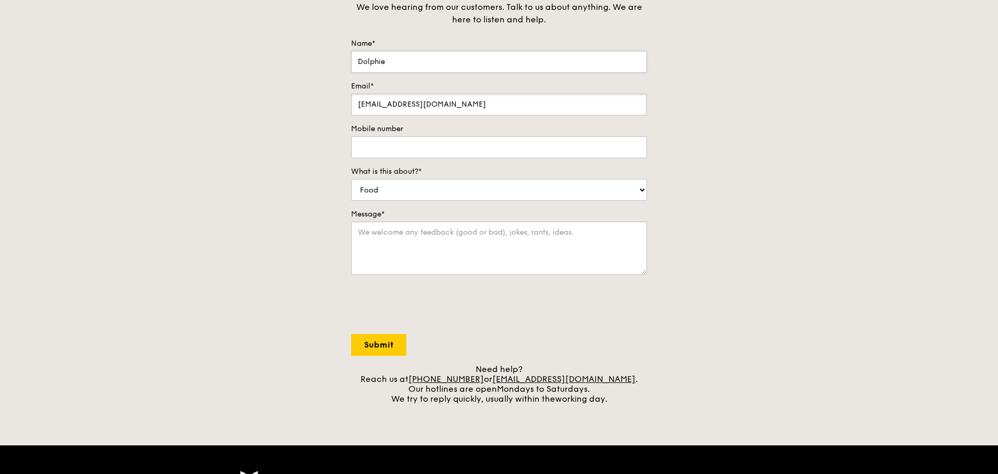 Image resolution: width=998 pixels, height=474 pixels. What do you see at coordinates (543, 389) in the screenshot?
I see `span: Mondays to Saturdays.` at bounding box center [543, 389].